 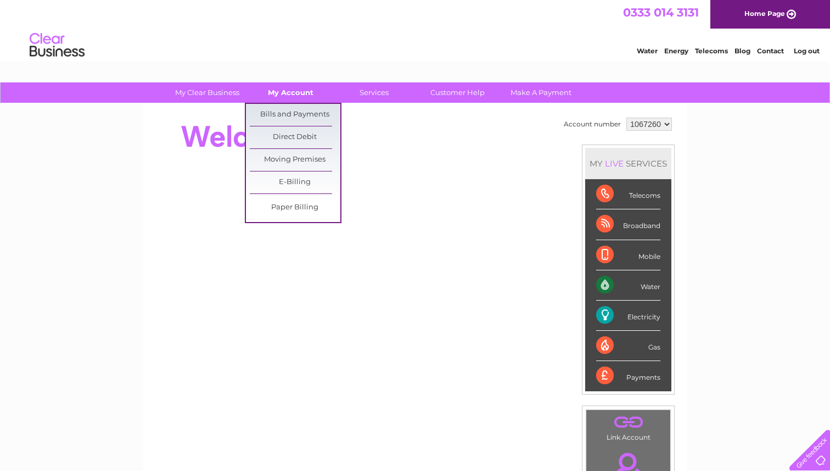 I want to click on a: Direct Debit, so click(x=295, y=137).